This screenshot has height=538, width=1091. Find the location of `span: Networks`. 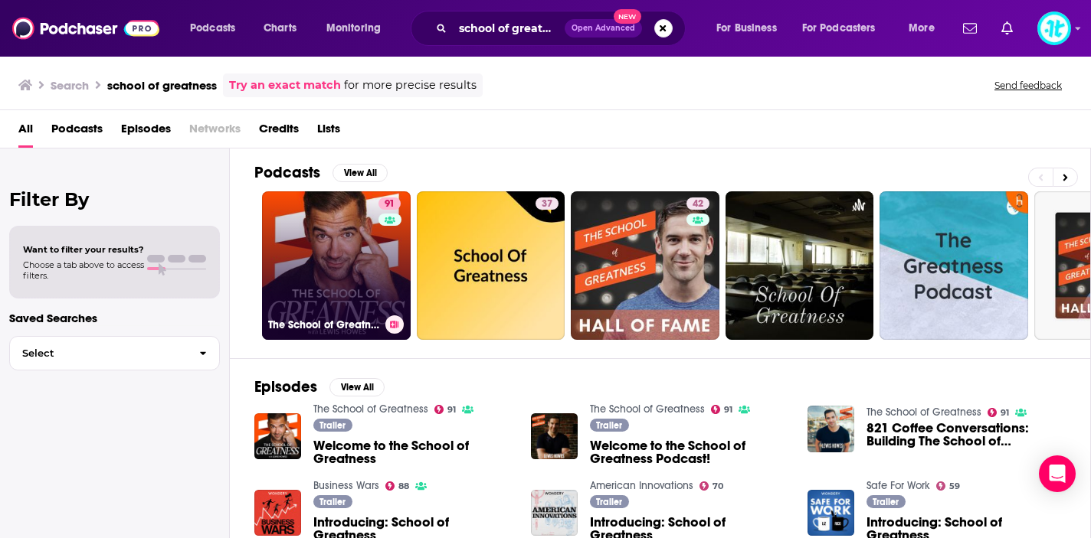

span: Networks is located at coordinates (214, 132).